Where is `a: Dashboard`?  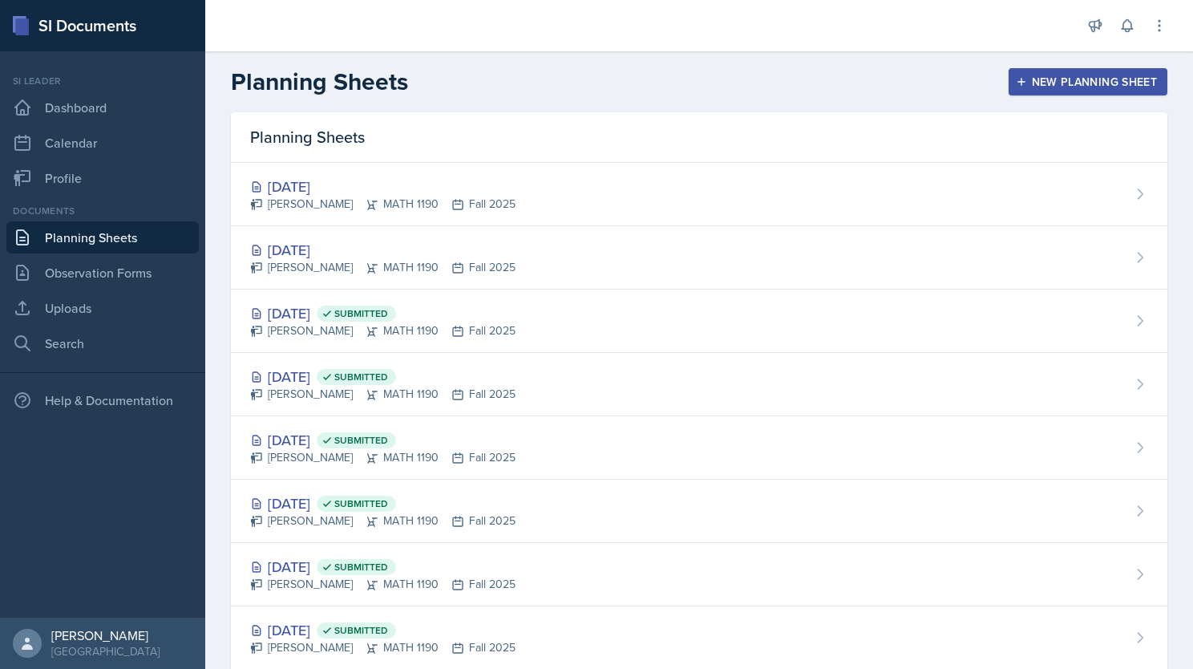
a: Dashboard is located at coordinates (103, 107).